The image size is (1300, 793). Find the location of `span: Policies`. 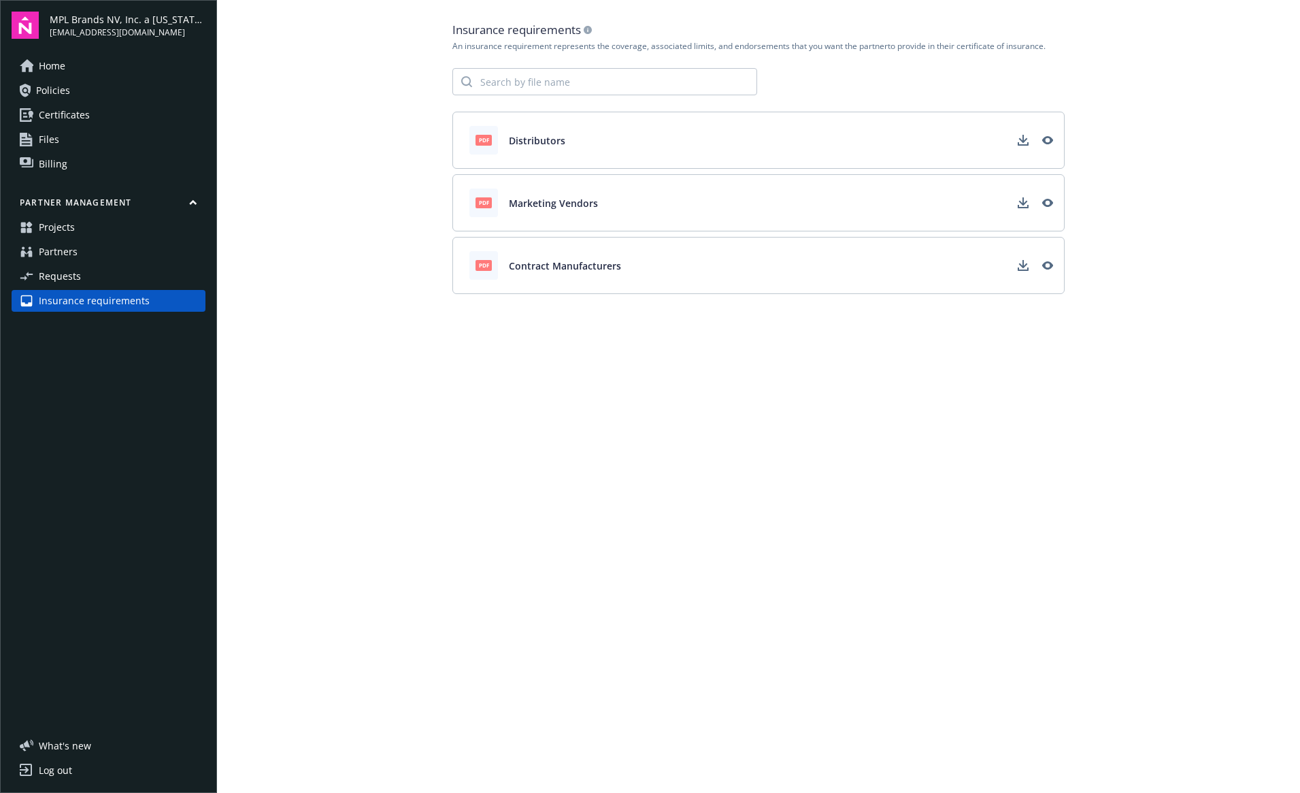

span: Policies is located at coordinates (53, 90).